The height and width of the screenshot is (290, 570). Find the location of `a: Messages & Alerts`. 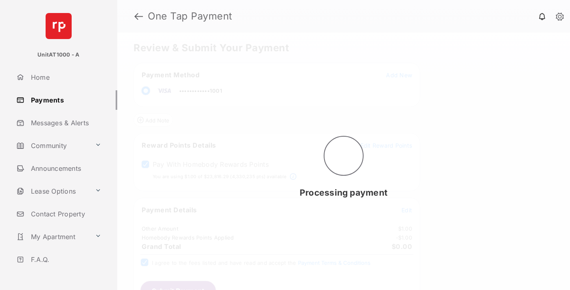

a: Messages & Alerts is located at coordinates (65, 123).